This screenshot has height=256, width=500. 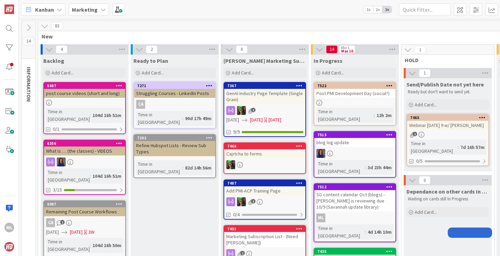 What do you see at coordinates (266, 146) in the screenshot?
I see `div: 7466` at bounding box center [266, 146].